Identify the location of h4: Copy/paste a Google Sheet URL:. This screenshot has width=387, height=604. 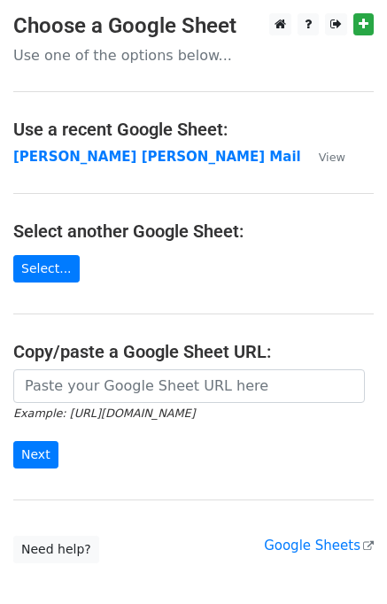
(193, 351).